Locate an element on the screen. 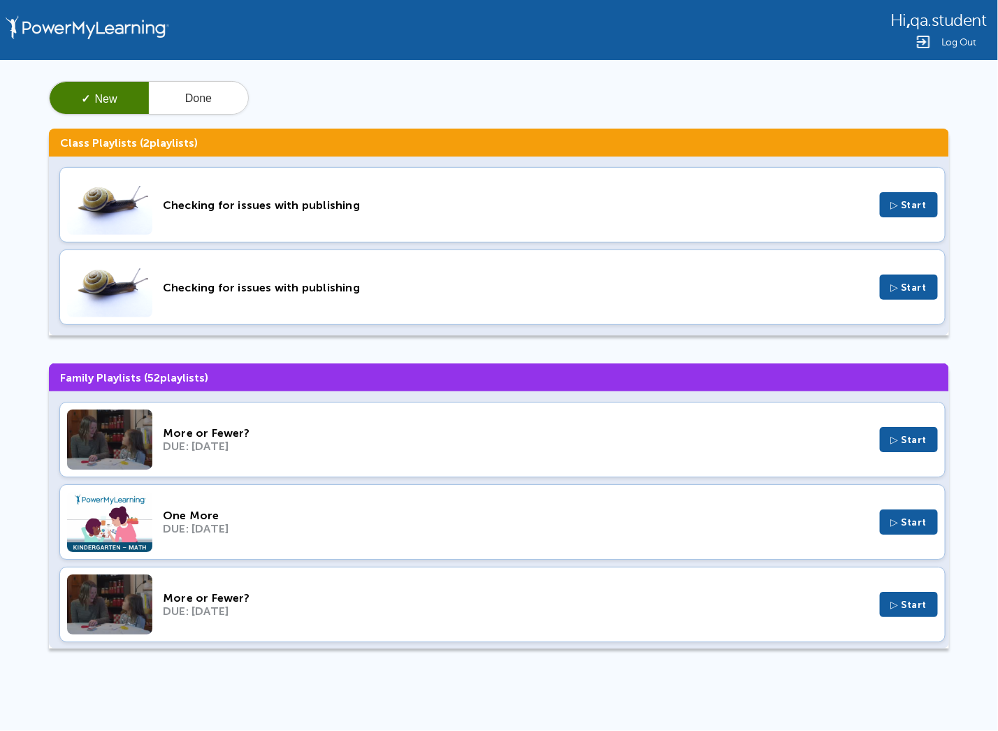 The image size is (998, 731). span: 52 is located at coordinates (154, 378).